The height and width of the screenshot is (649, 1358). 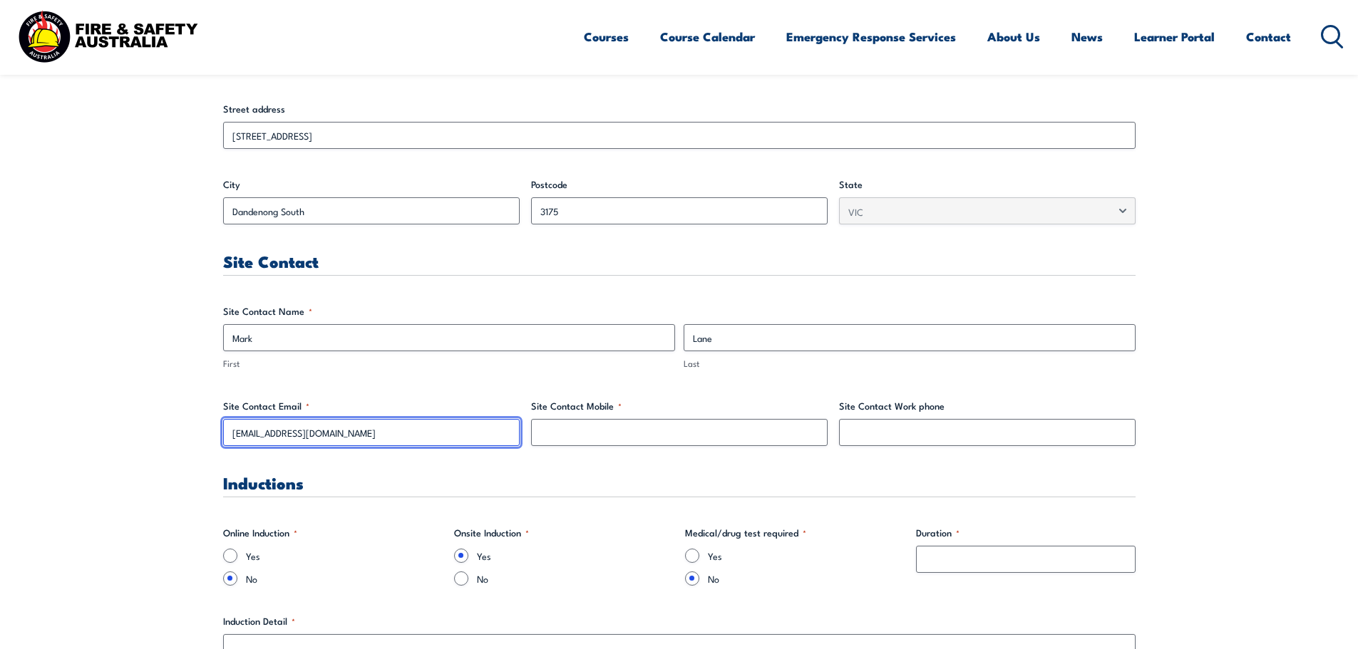 I want to click on h3: Site Contact, so click(x=679, y=261).